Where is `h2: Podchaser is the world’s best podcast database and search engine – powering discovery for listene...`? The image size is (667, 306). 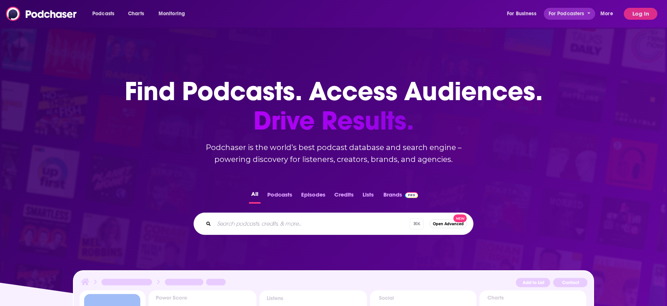 h2: Podchaser is the world’s best podcast database and search engine – powering discovery for listene... is located at coordinates (334, 153).